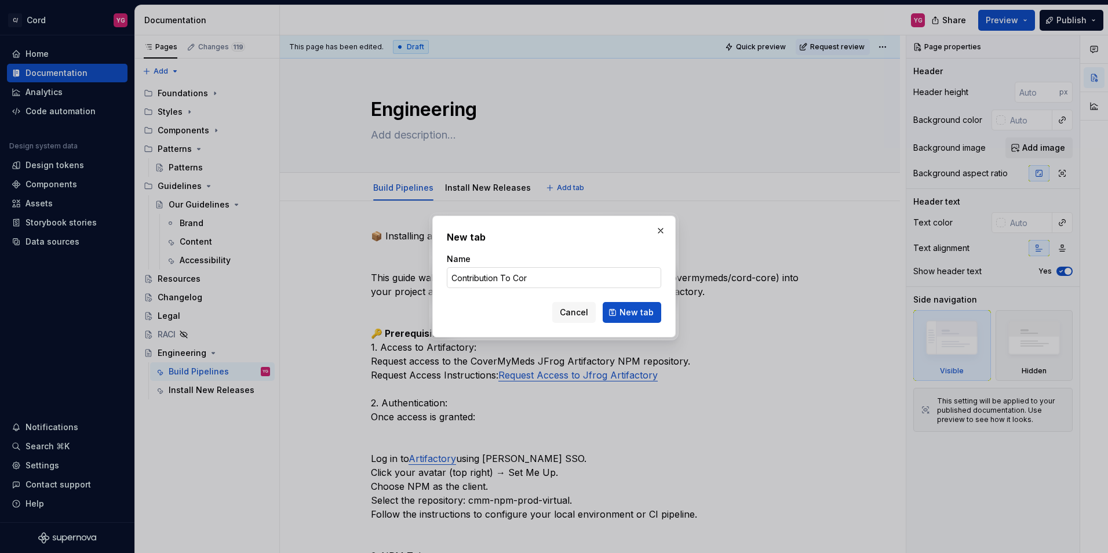  I want to click on button: Cancel, so click(574, 312).